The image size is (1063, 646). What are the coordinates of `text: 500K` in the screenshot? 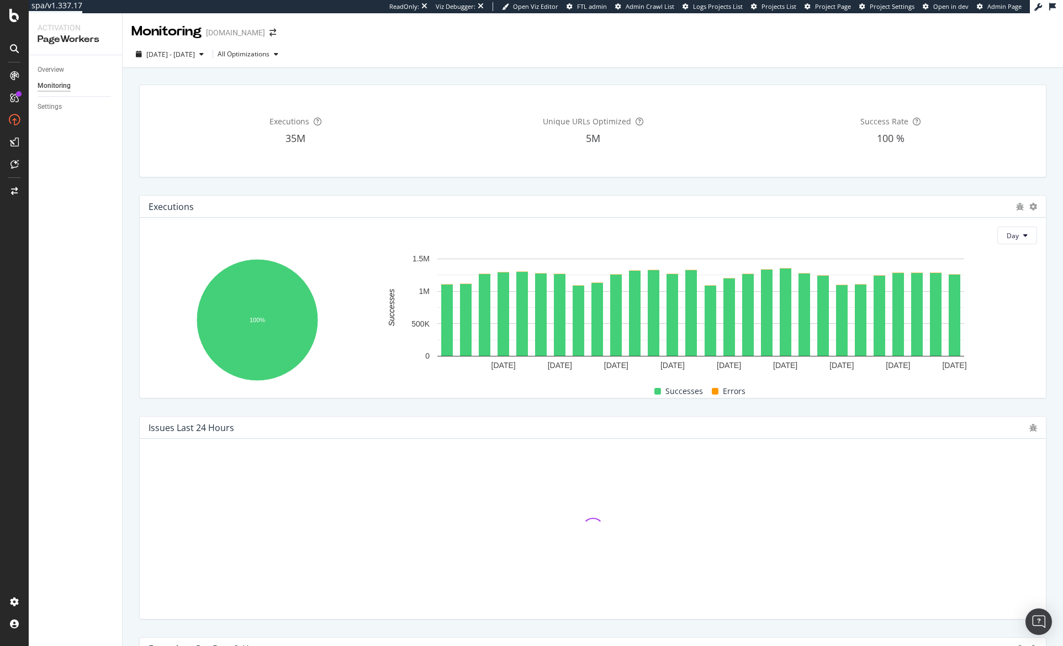 It's located at (421, 324).